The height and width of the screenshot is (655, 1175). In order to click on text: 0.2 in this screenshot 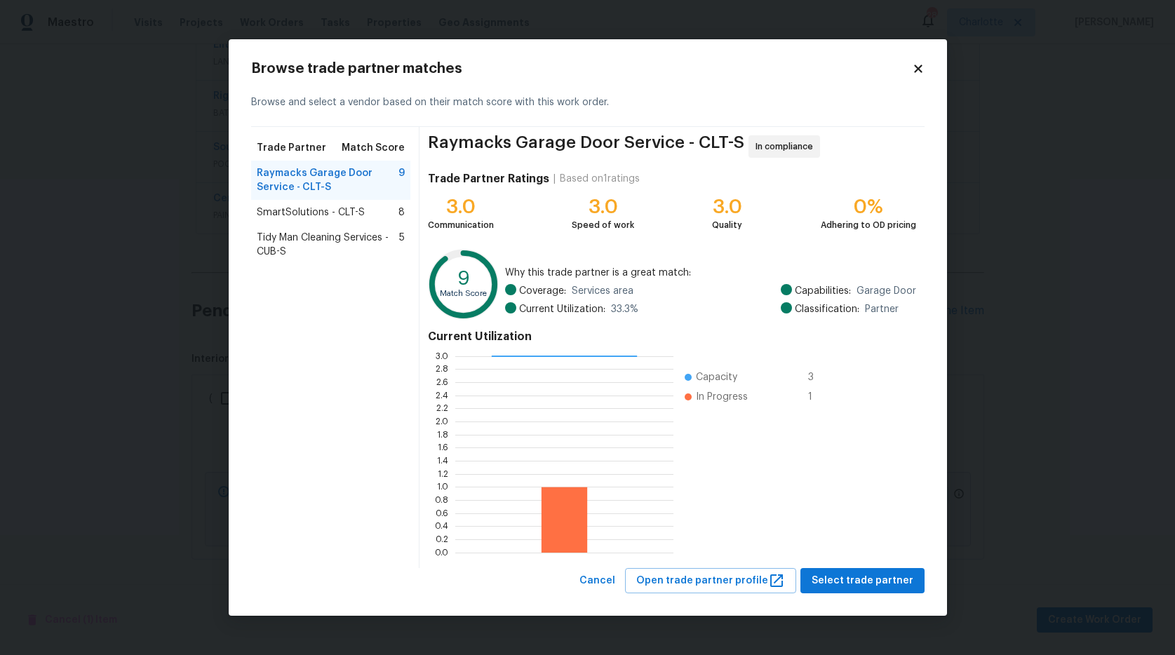, I will do `click(442, 539)`.